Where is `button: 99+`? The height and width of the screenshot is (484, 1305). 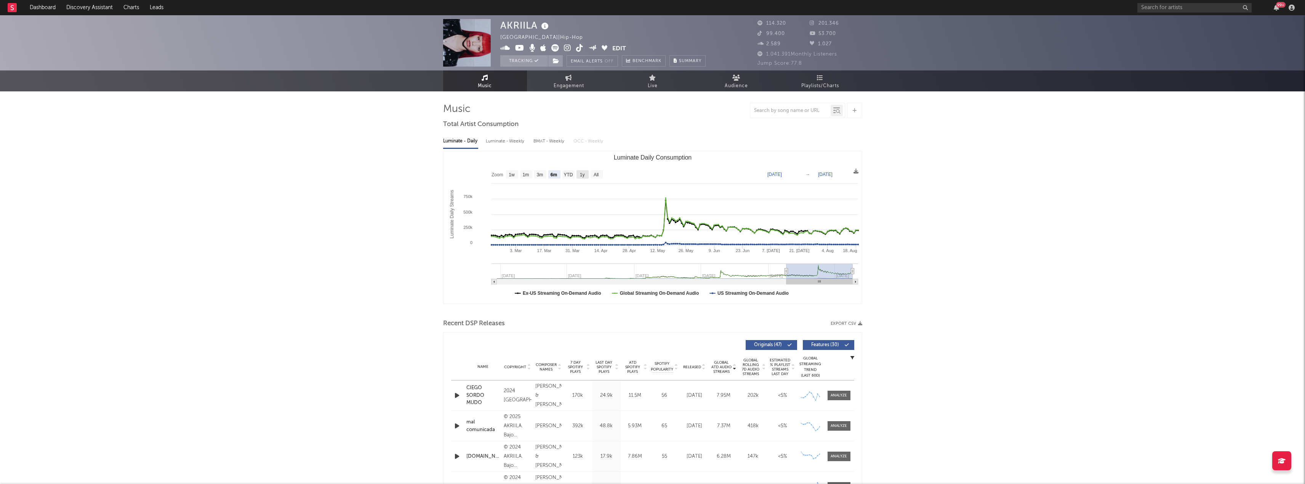 button: 99+ is located at coordinates (1277, 8).